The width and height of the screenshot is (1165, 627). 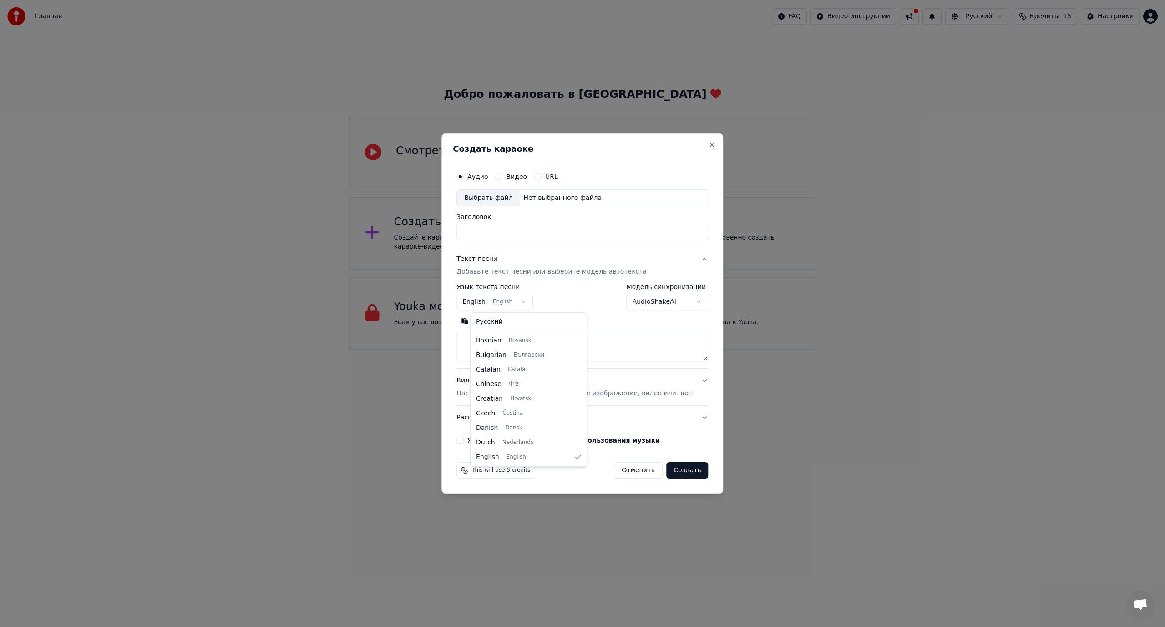 I want to click on span: Català, so click(x=517, y=370).